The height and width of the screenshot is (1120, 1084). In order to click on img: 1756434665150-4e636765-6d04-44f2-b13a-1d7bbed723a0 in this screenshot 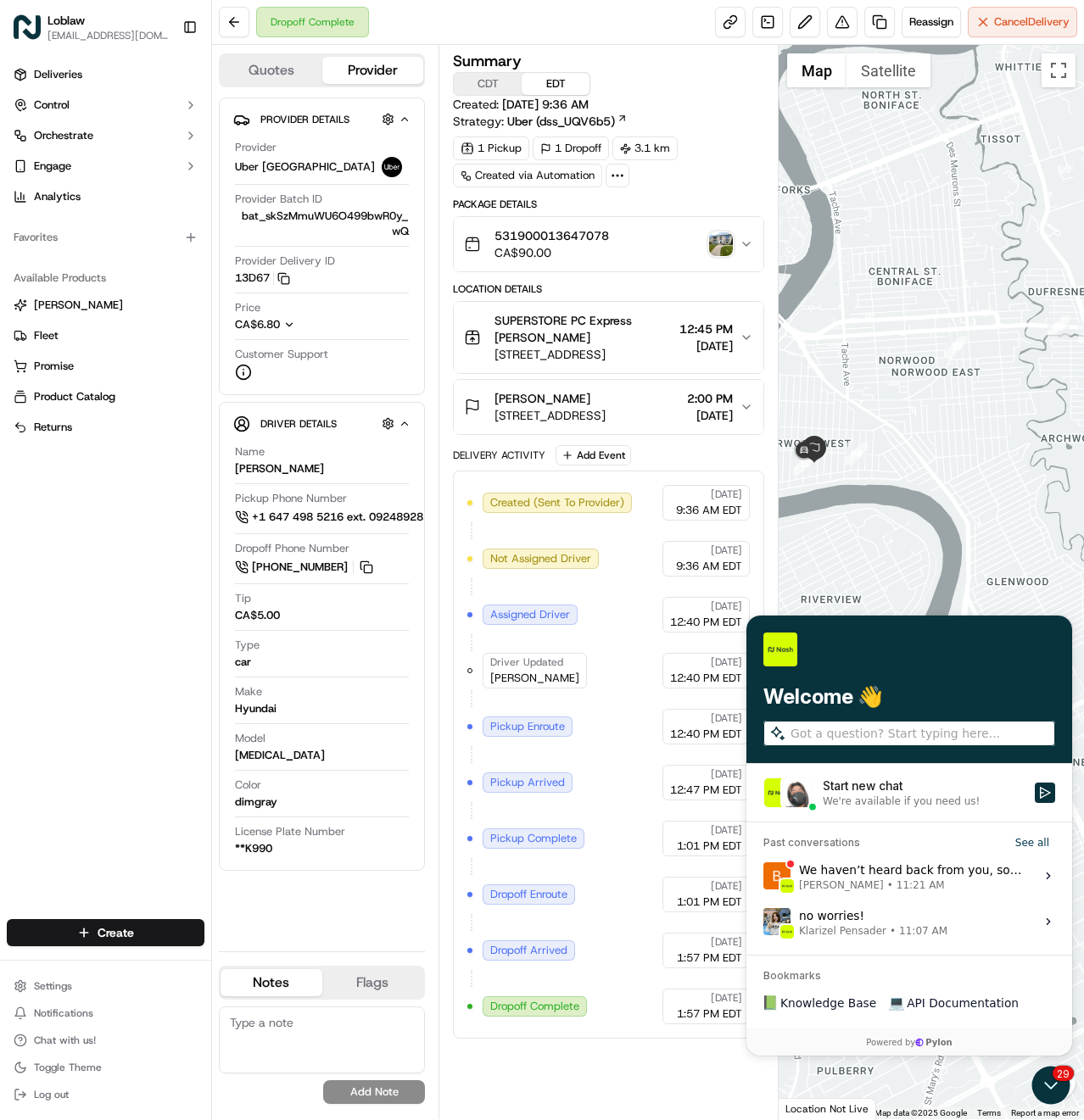, I will do `click(51, 177)`.